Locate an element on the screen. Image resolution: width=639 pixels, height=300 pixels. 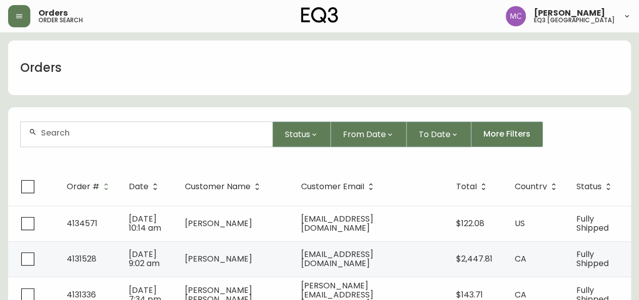
span: 4134571 is located at coordinates (82, 223).